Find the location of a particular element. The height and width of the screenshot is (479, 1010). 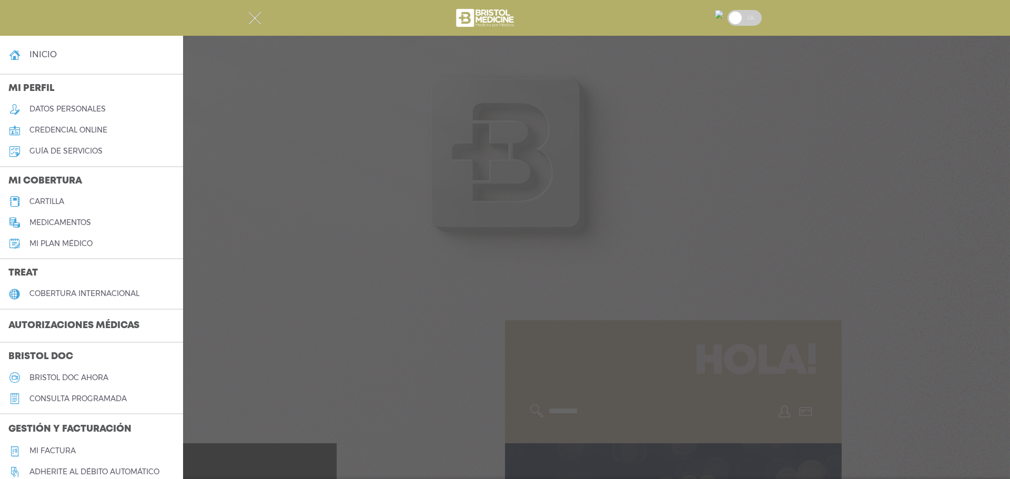

h4: inicio is located at coordinates (43, 54).